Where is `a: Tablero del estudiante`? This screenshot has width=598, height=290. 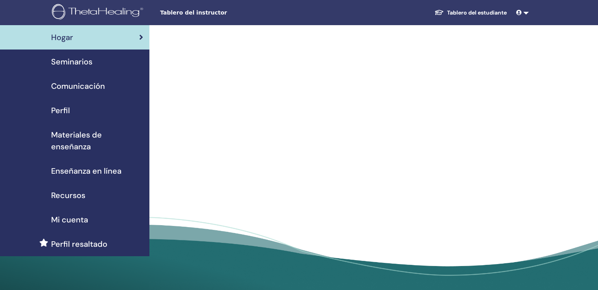 a: Tablero del estudiante is located at coordinates (471, 13).